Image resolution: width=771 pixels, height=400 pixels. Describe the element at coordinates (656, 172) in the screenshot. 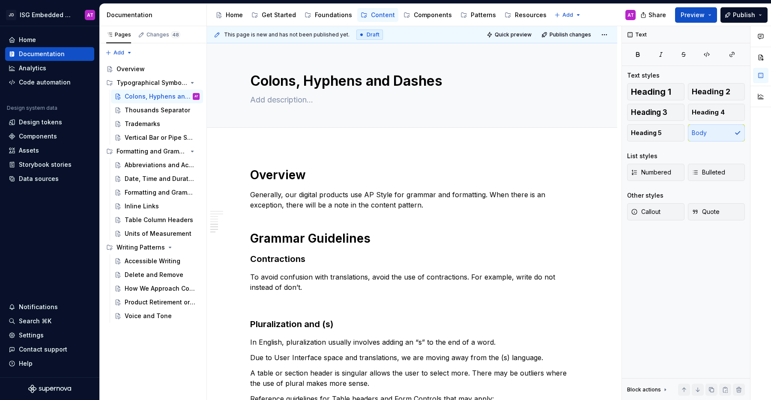

I see `button: Numbered` at that location.